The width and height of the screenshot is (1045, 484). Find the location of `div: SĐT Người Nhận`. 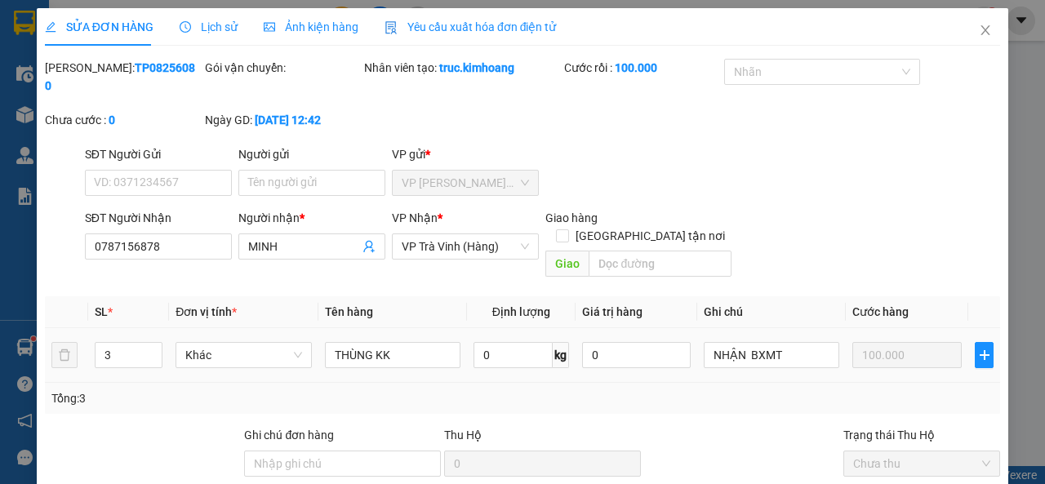

div: SĐT Người Nhận is located at coordinates (158, 218).